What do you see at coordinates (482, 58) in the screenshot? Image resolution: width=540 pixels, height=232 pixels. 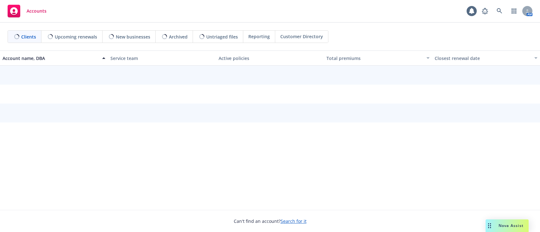 I see `div: Closest renewal date` at bounding box center [482, 58].